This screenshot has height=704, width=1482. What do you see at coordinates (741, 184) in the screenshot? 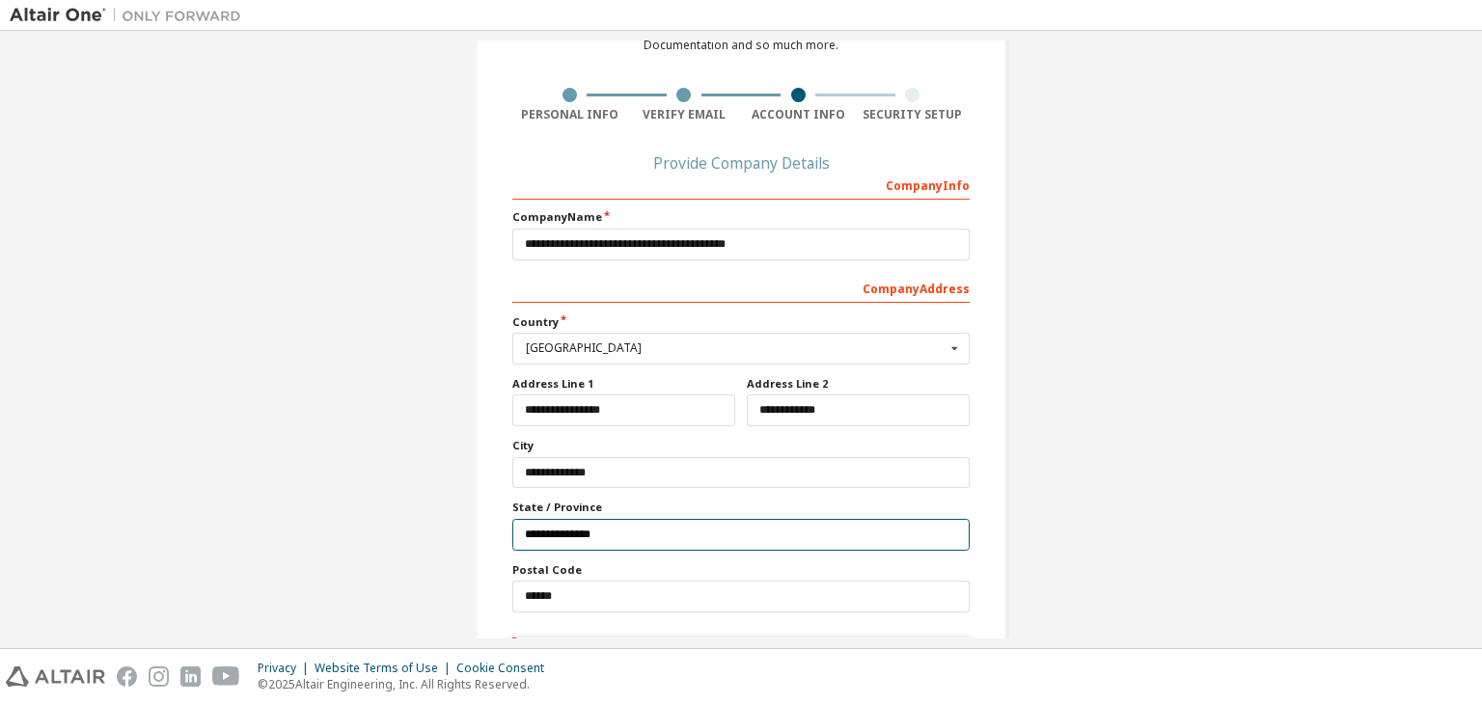
I see `div: Company Info` at bounding box center [741, 184].